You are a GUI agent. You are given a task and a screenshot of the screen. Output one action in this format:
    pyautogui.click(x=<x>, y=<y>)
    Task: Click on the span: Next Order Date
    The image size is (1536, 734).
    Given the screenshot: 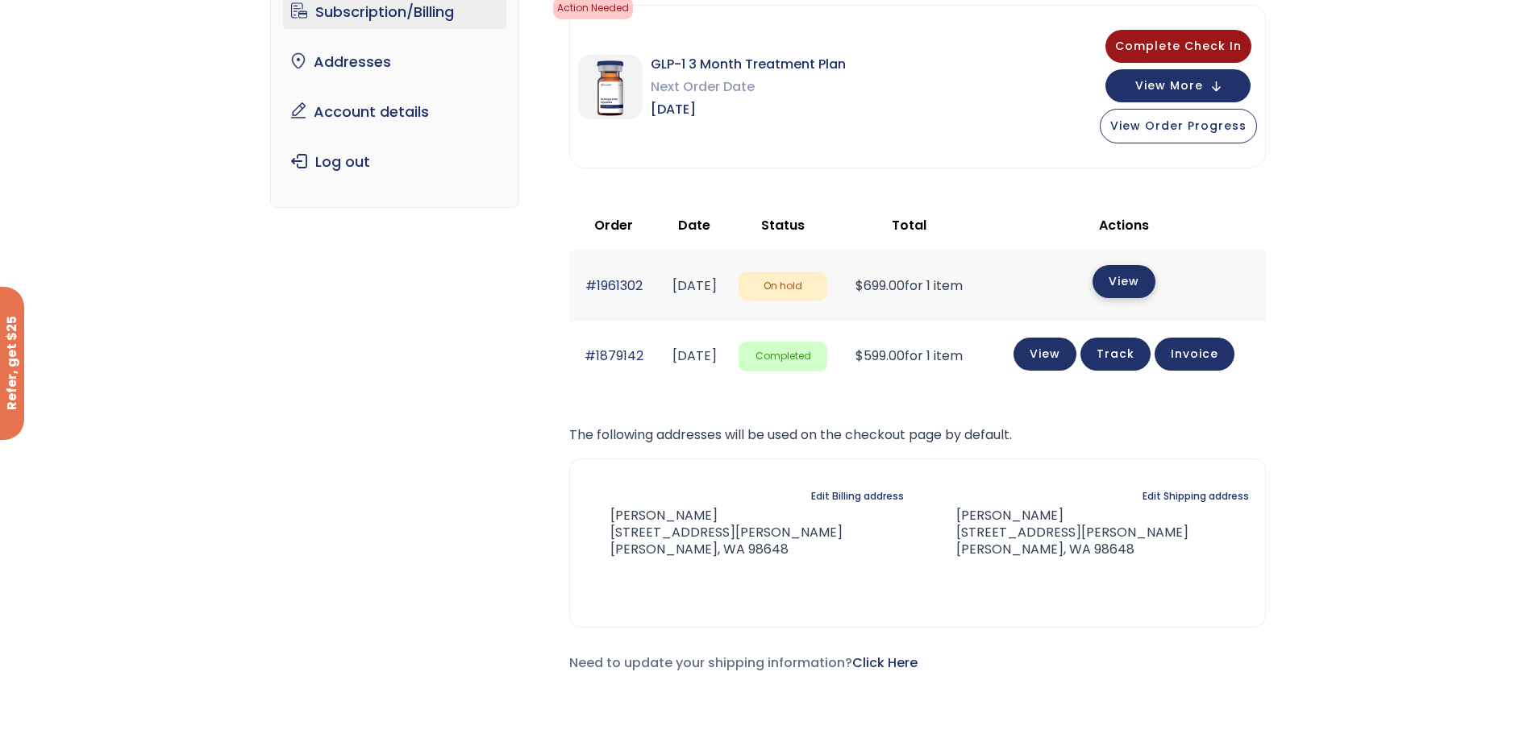 What is the action you would take?
    pyautogui.click(x=748, y=87)
    